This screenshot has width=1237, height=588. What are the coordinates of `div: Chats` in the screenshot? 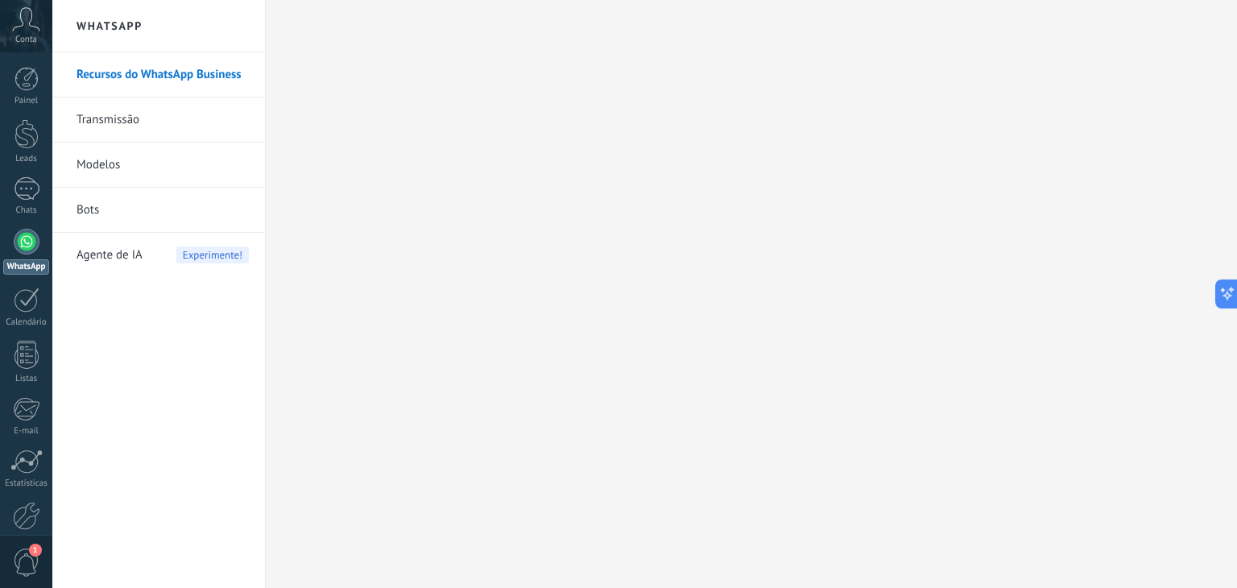 It's located at (27, 210).